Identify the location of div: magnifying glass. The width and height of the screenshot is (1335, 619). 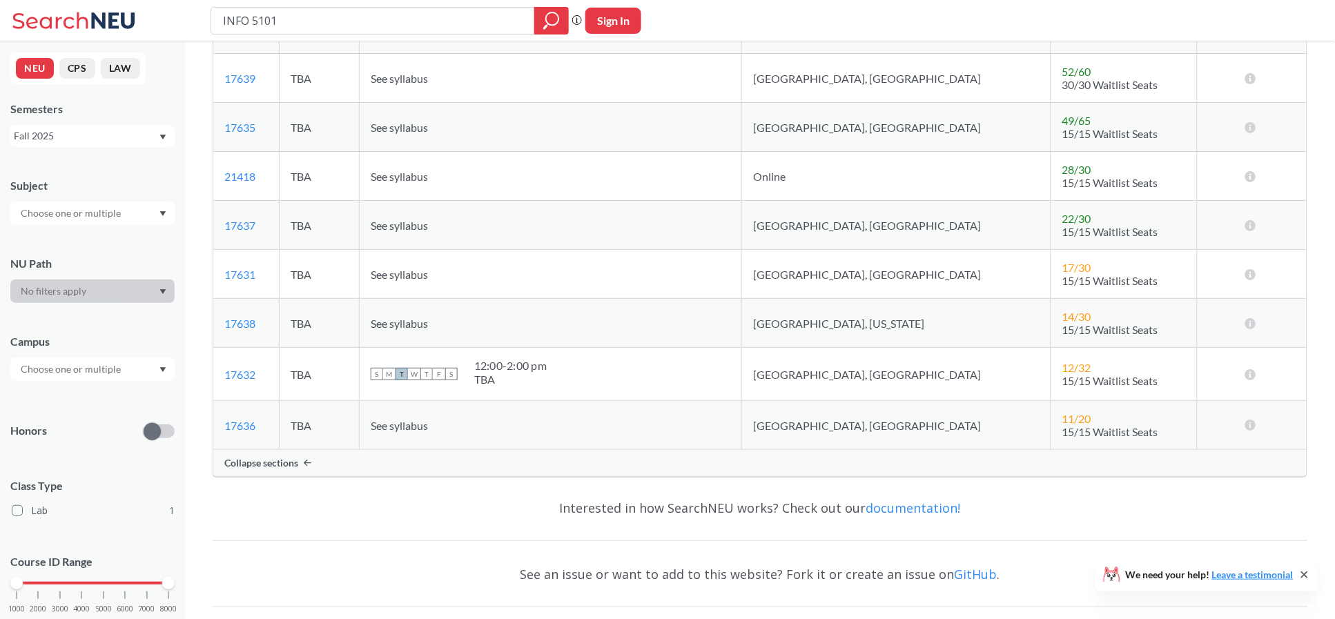
(552, 21).